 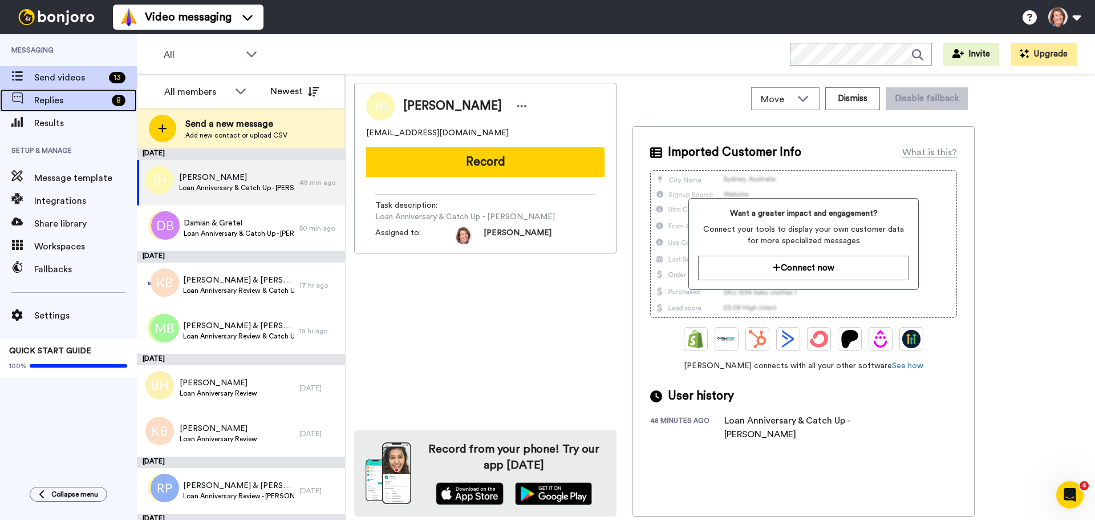 I want to click on div: 48 min ago, so click(x=319, y=183).